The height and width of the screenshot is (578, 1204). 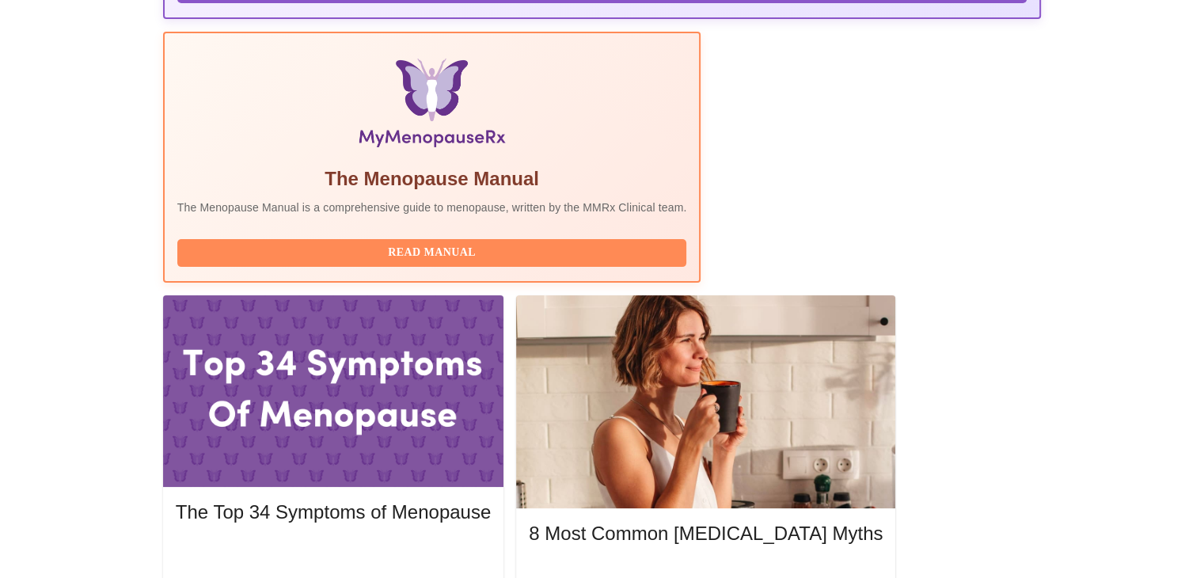 I want to click on span: Read More, so click(x=333, y=552).